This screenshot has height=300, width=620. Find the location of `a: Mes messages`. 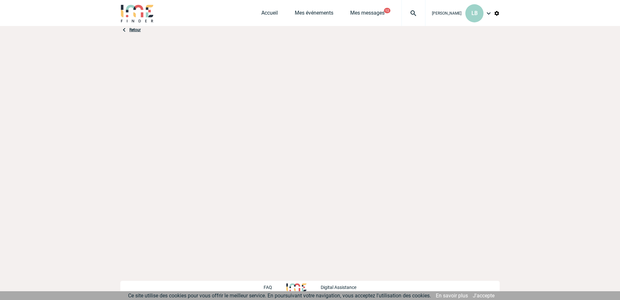

a: Mes messages is located at coordinates (367, 14).